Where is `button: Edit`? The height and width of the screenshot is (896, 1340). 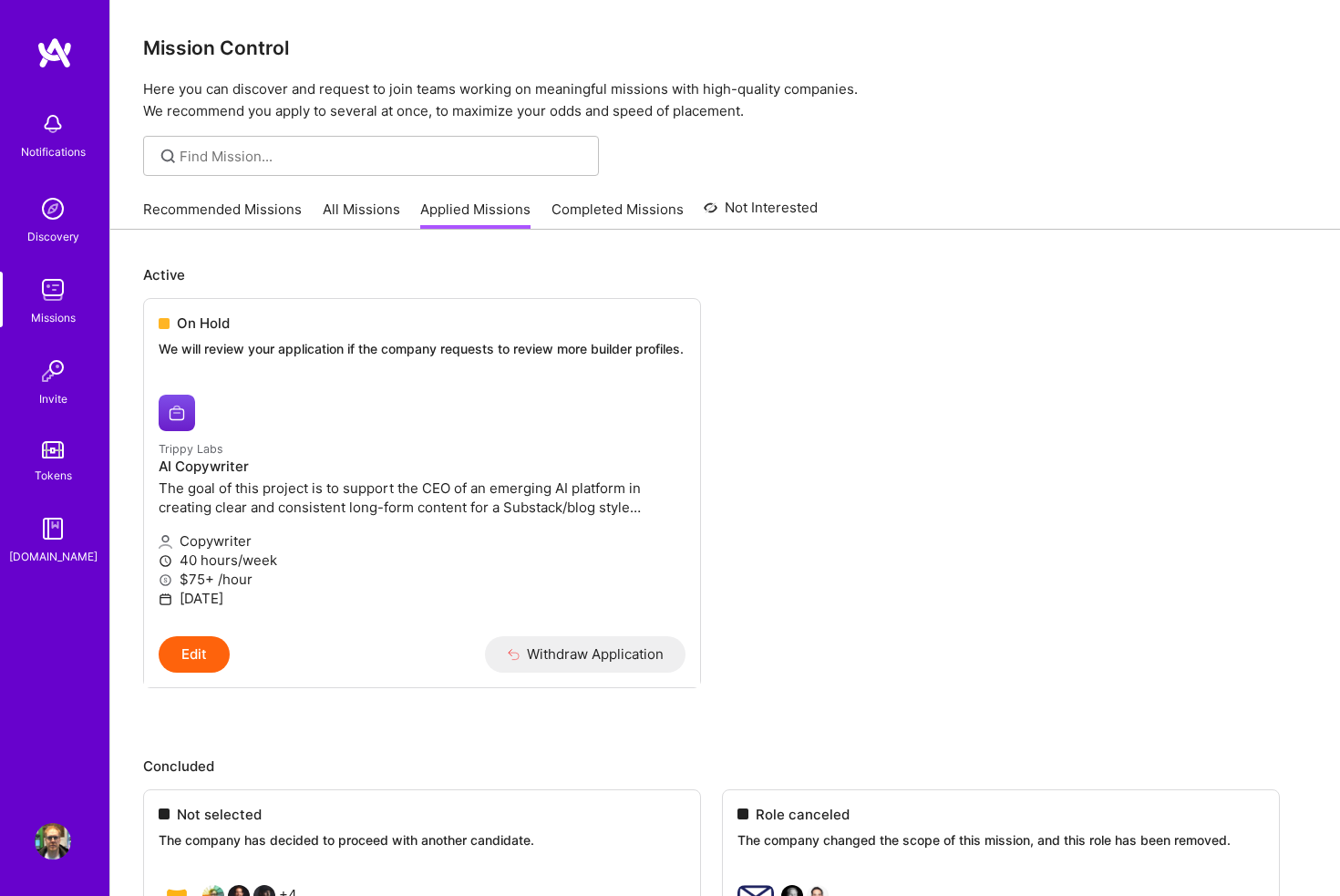 button: Edit is located at coordinates (194, 654).